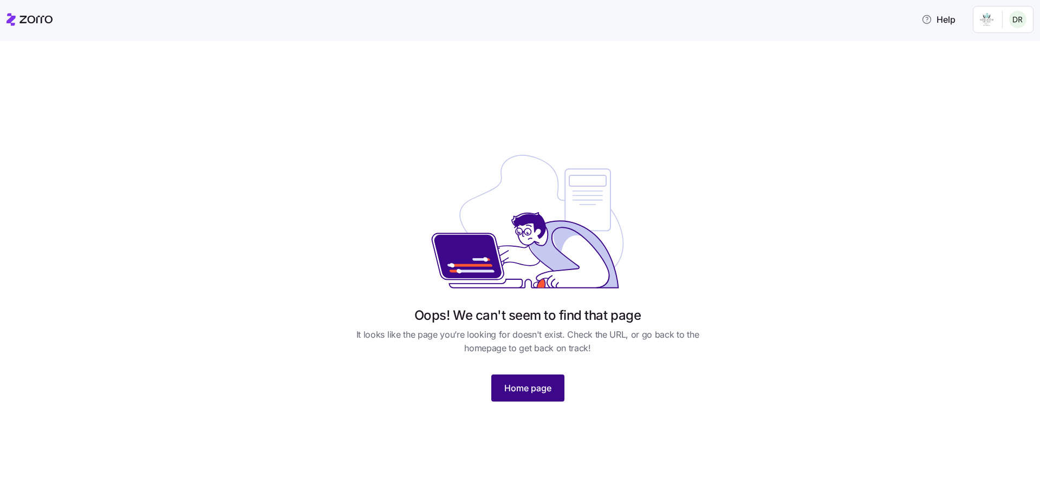 The width and height of the screenshot is (1040, 493). Describe the element at coordinates (527, 383) in the screenshot. I see `a: Home page` at that location.